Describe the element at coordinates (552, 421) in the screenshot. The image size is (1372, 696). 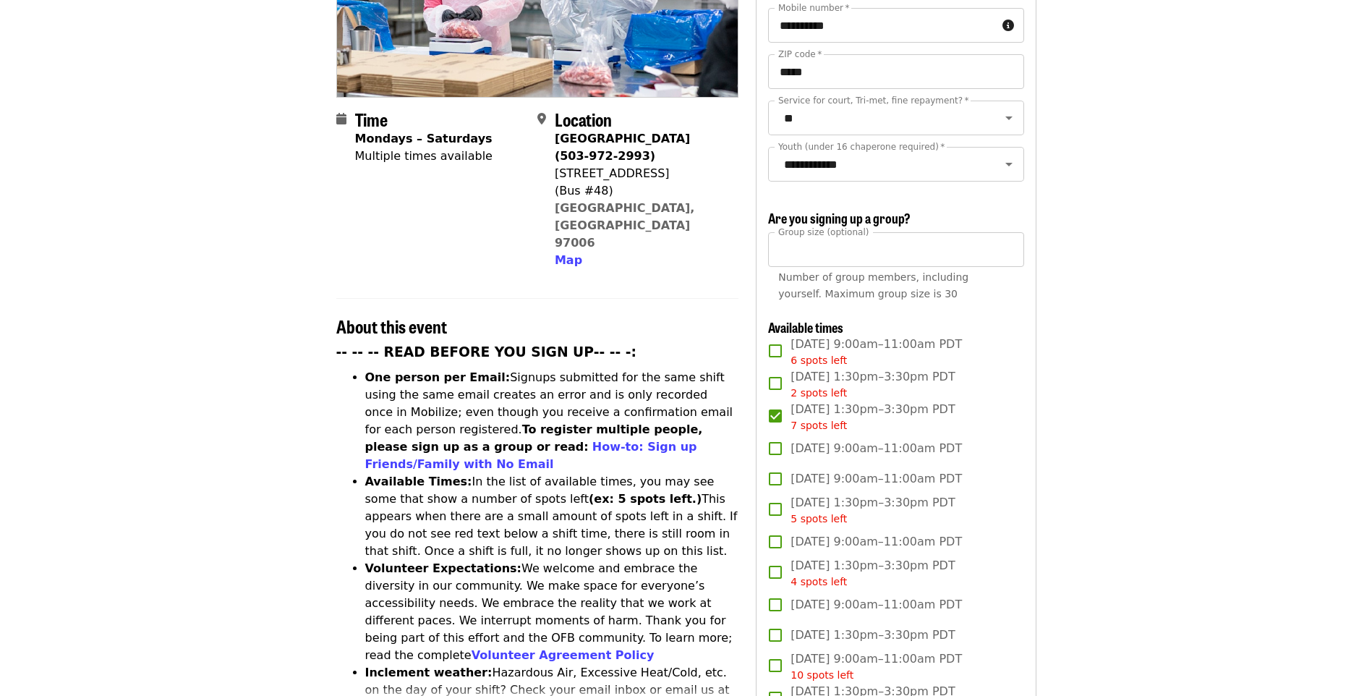
I see `li: Signups submitted for the same shift using the same email creates an error and is only recorded o...` at that location.